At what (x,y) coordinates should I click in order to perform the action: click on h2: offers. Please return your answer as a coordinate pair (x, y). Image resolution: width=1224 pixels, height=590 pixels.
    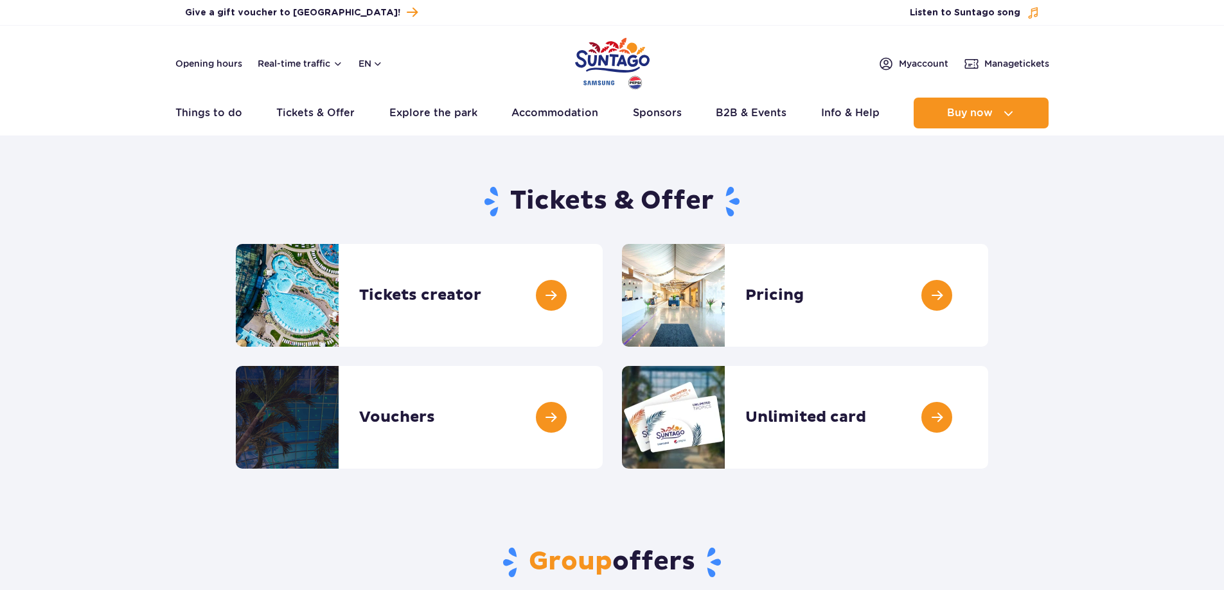
    Looking at the image, I should click on (612, 563).